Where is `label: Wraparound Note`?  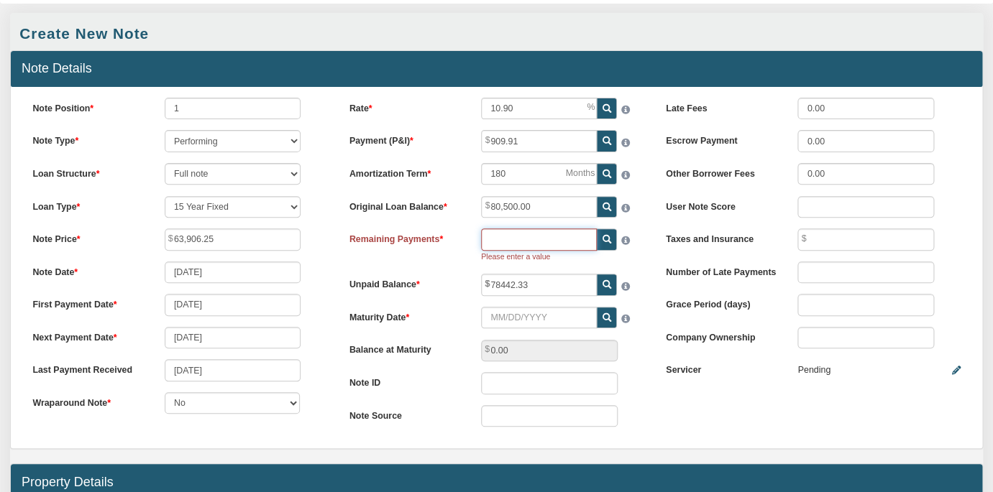 label: Wraparound Note is located at coordinates (87, 401).